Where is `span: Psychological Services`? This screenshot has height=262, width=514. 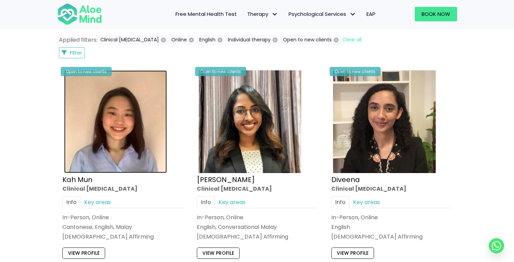
span: Psychological Services is located at coordinates (322, 14).